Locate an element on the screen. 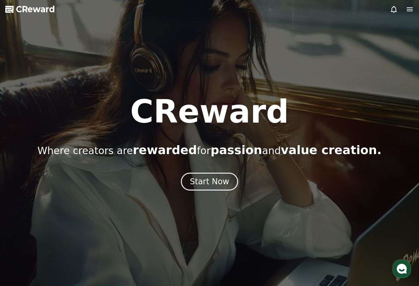  h1: CReward is located at coordinates (209, 112).